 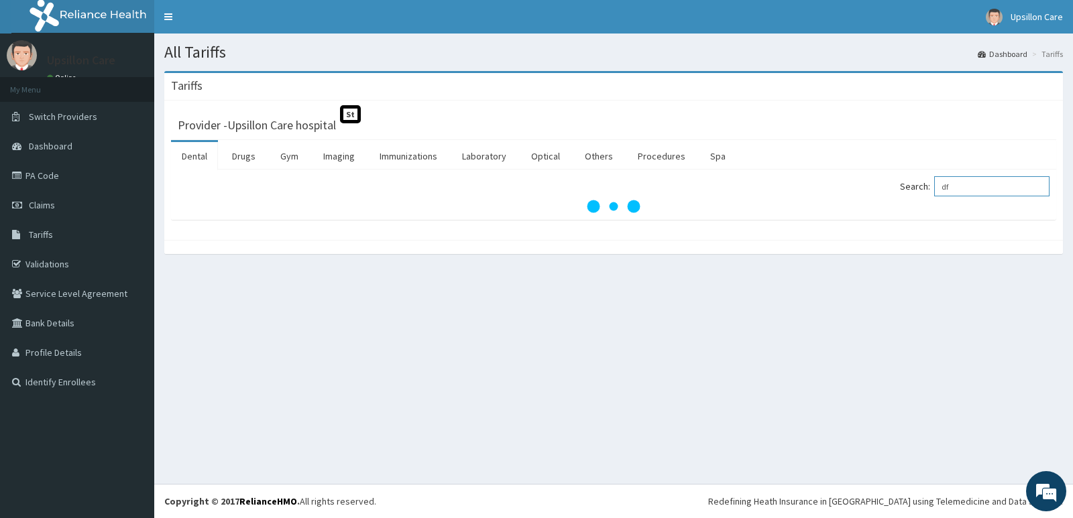 I want to click on p: Upsillon Care, so click(x=81, y=60).